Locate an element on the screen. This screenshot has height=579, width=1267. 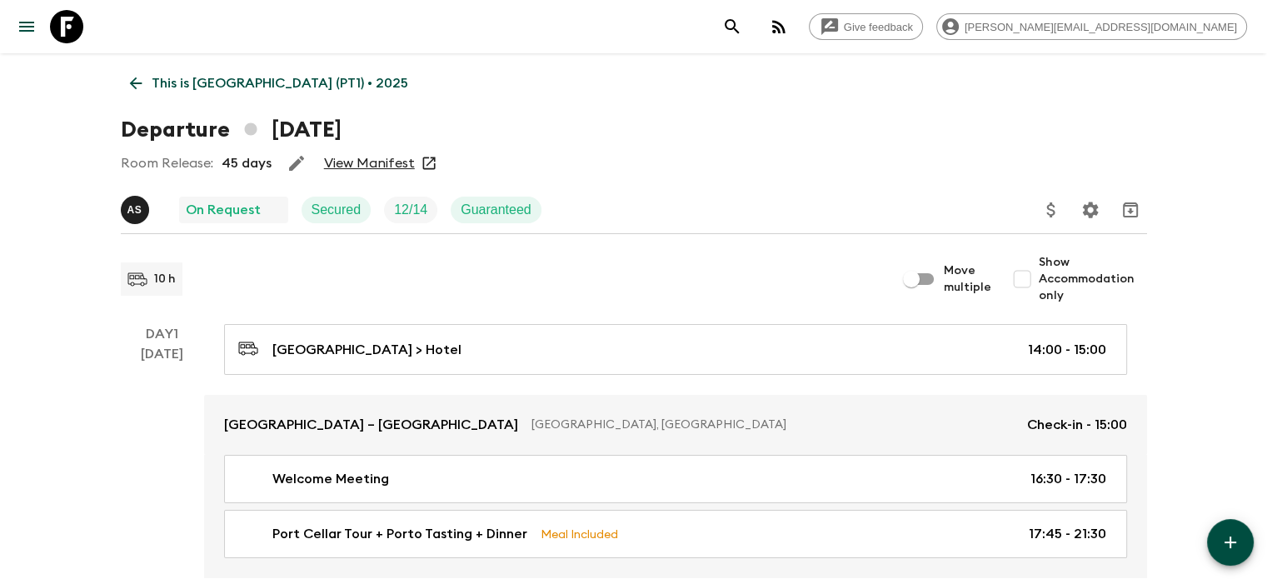
p: 16:30 - 17:30 is located at coordinates (1068, 479).